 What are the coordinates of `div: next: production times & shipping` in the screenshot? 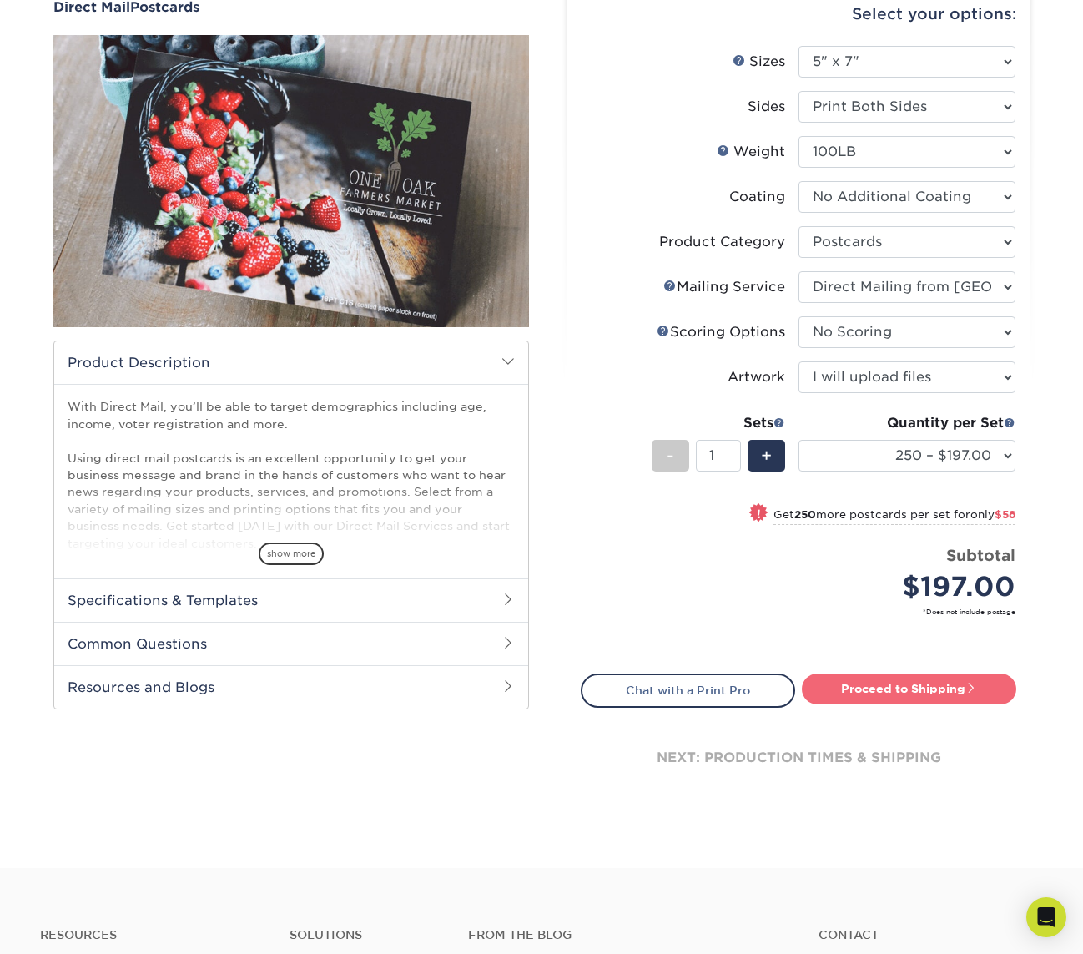 It's located at (799, 758).